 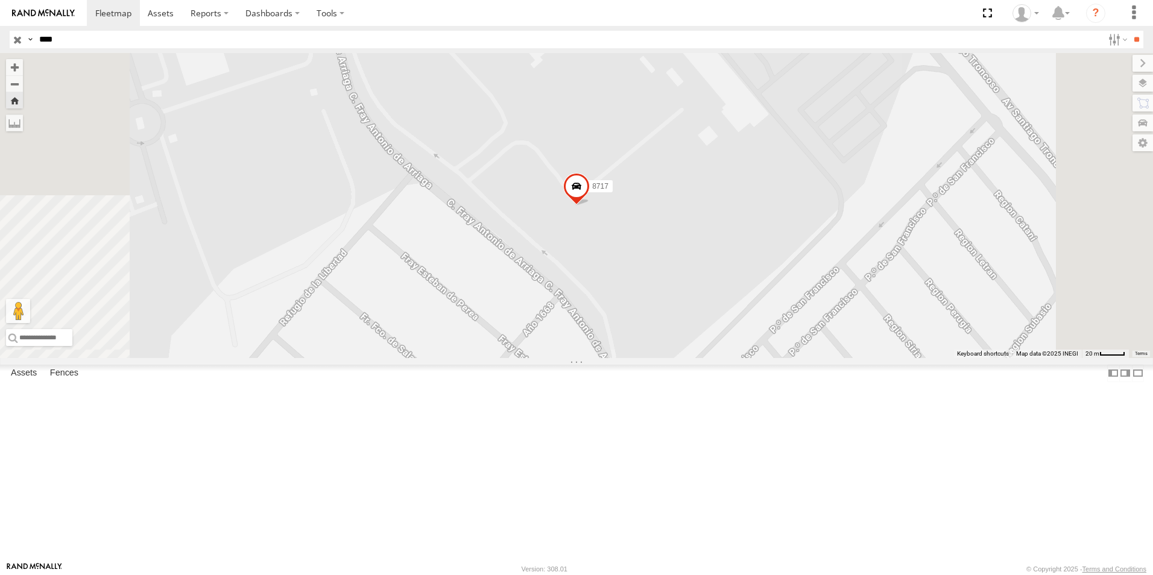 I want to click on label: Search Query, so click(x=30, y=39).